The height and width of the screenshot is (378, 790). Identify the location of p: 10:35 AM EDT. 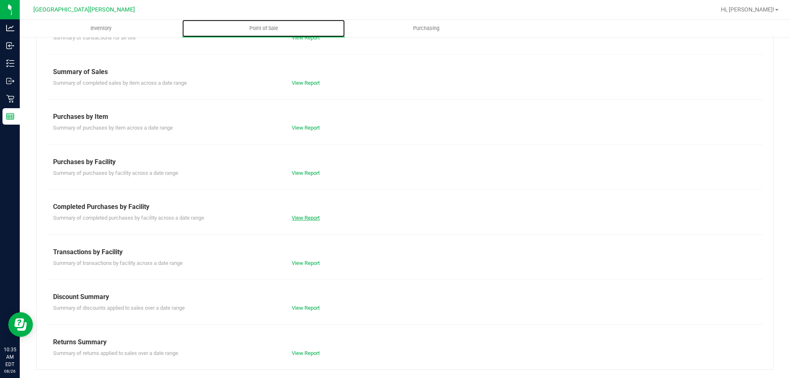
(10, 357).